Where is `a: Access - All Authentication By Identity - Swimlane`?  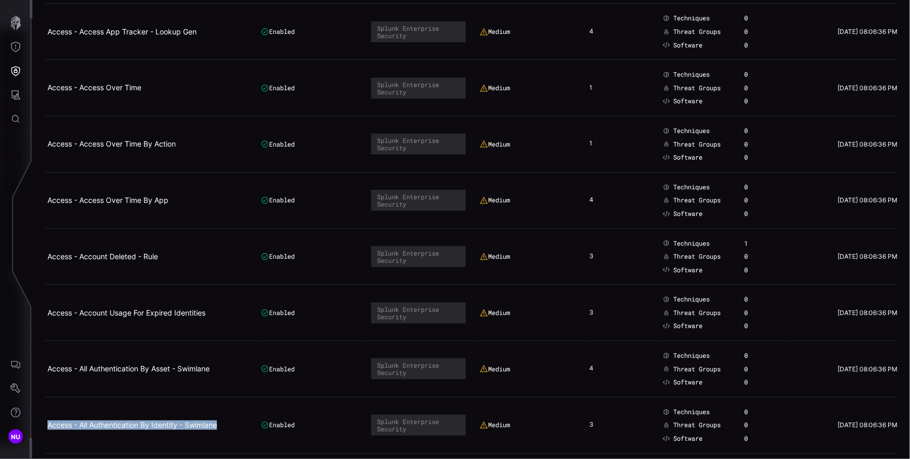
a: Access - All Authentication By Identity - Swimlane is located at coordinates (132, 424).